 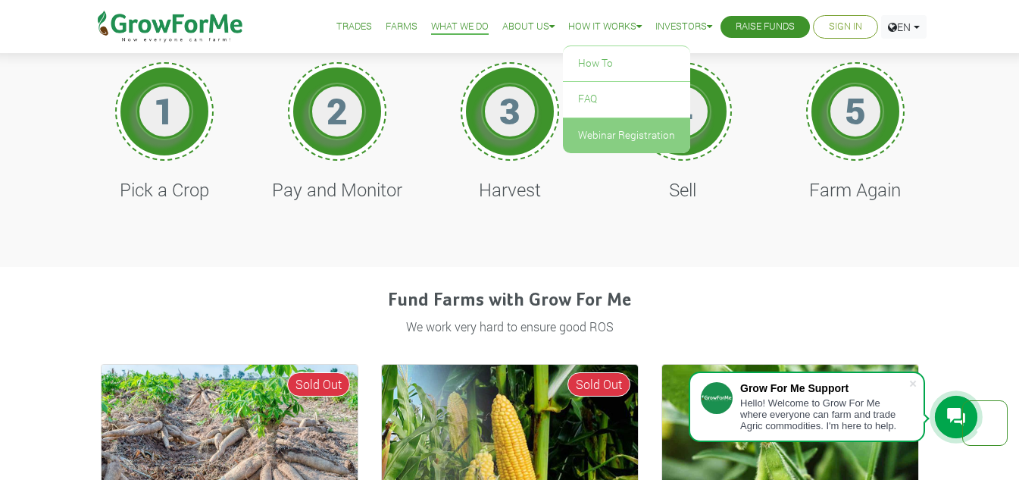 I want to click on h1: 2, so click(x=337, y=111).